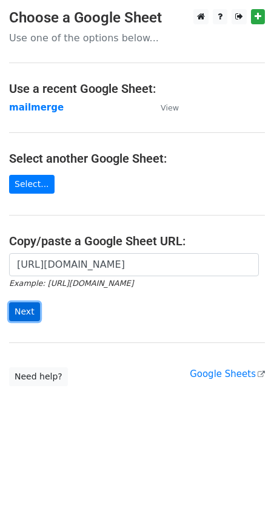 The height and width of the screenshot is (513, 274). Describe the element at coordinates (228, 374) in the screenshot. I see `a: Google Sheets` at that location.